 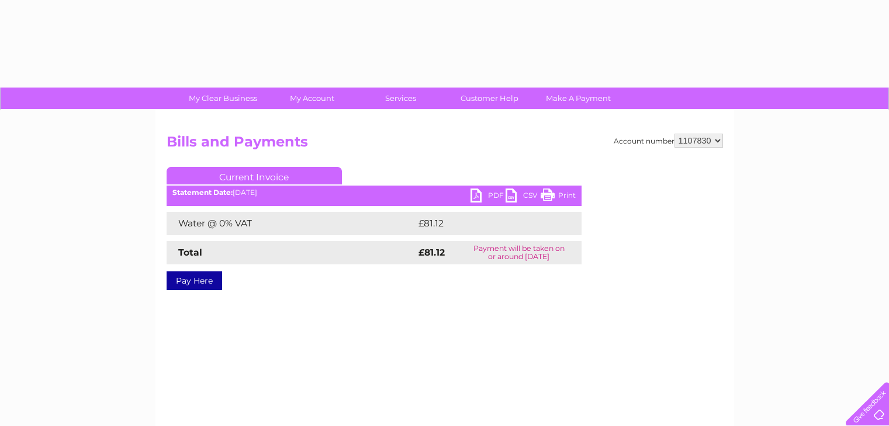 What do you see at coordinates (254, 176) in the screenshot?
I see `a: Current Invoice` at bounding box center [254, 176].